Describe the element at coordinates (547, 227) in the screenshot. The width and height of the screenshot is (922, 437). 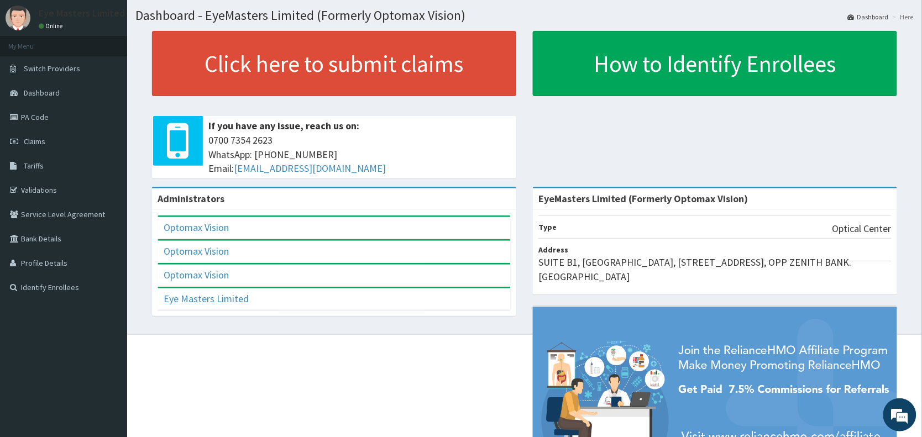
I see `b: Type` at that location.